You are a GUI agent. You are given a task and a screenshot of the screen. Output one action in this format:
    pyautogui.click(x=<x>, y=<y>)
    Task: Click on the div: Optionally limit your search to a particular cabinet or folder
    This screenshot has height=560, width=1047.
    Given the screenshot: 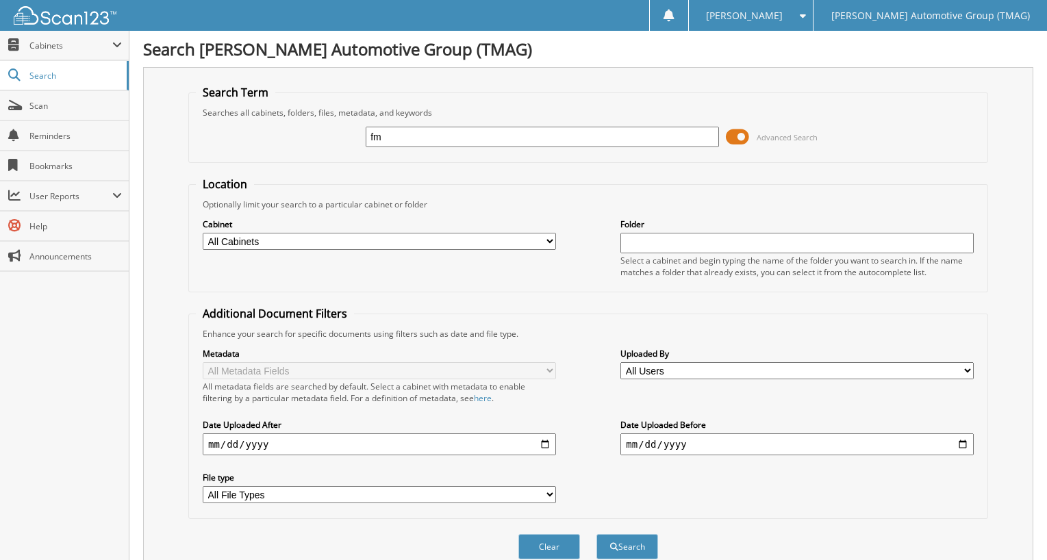 What is the action you would take?
    pyautogui.click(x=588, y=204)
    